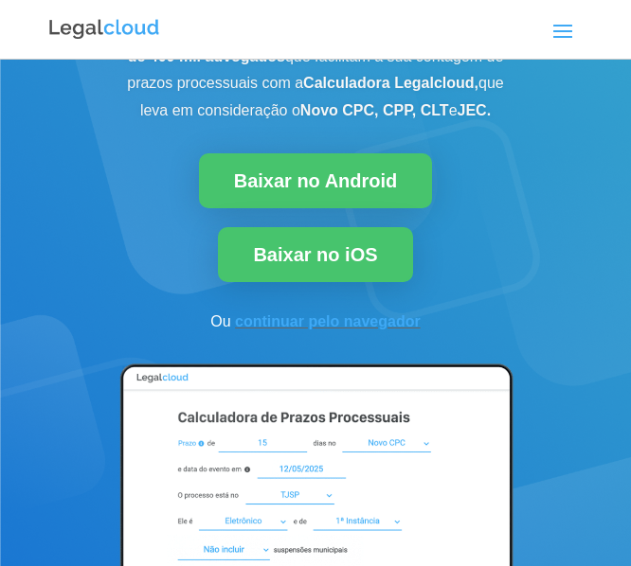 This screenshot has width=631, height=566. I want to click on b: Calculadora Legalcloud,, so click(390, 82).